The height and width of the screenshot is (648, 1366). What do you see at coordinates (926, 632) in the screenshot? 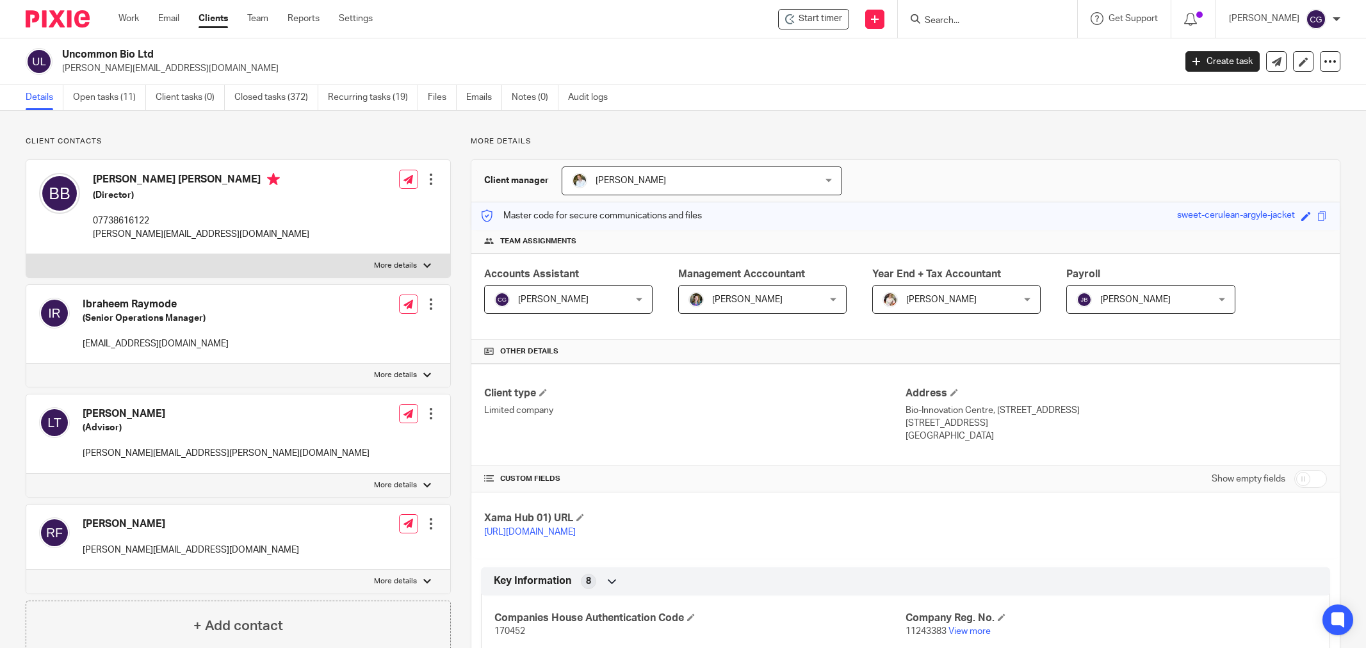
I see `span: 11243383` at bounding box center [926, 632].